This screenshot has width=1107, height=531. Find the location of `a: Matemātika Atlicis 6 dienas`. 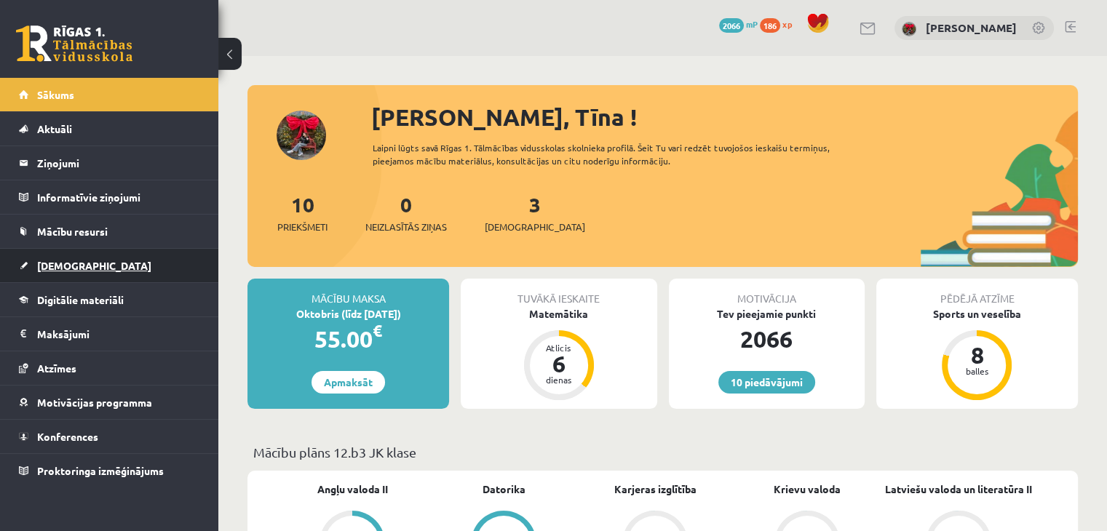

a: Matemātika Atlicis 6 dienas is located at coordinates (558, 354).